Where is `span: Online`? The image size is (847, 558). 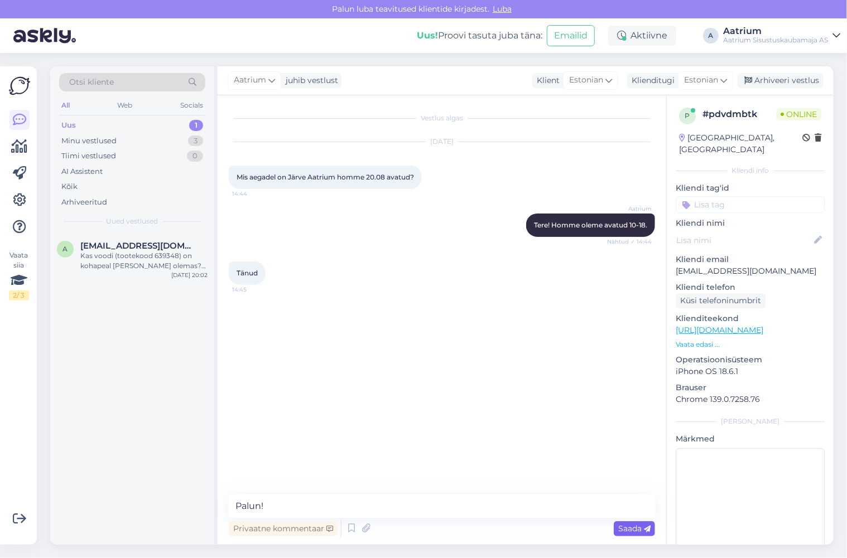 span: Online is located at coordinates (798, 114).